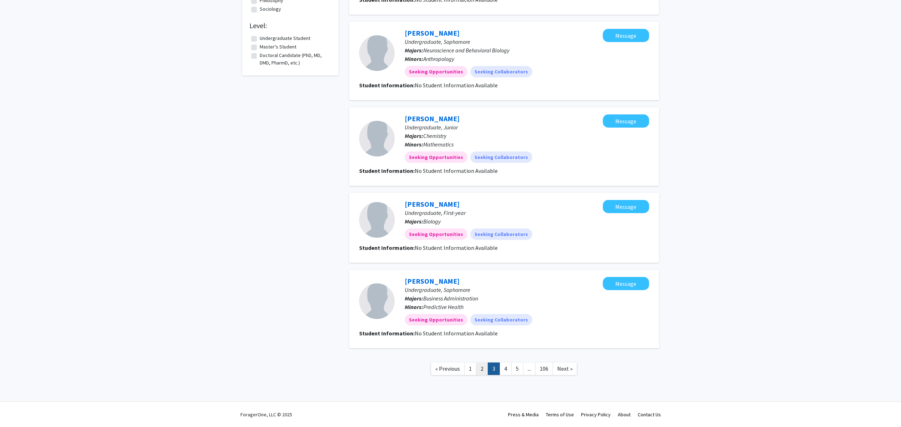 This screenshot has height=427, width=901. I want to click on button: Message An Nguyen, so click(626, 283).